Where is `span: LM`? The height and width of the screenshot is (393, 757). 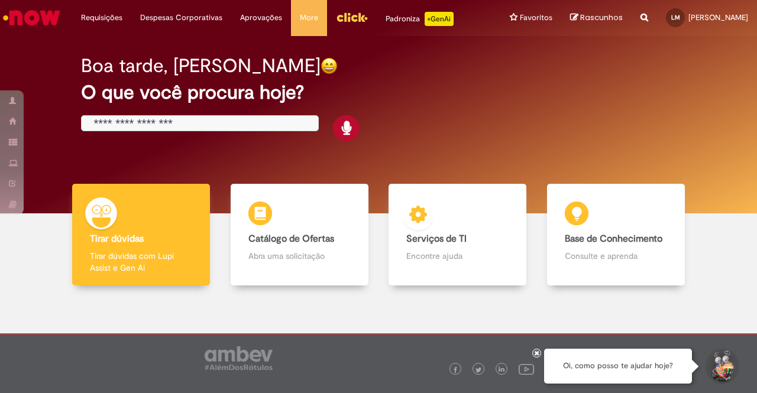 span: LM is located at coordinates (676, 17).